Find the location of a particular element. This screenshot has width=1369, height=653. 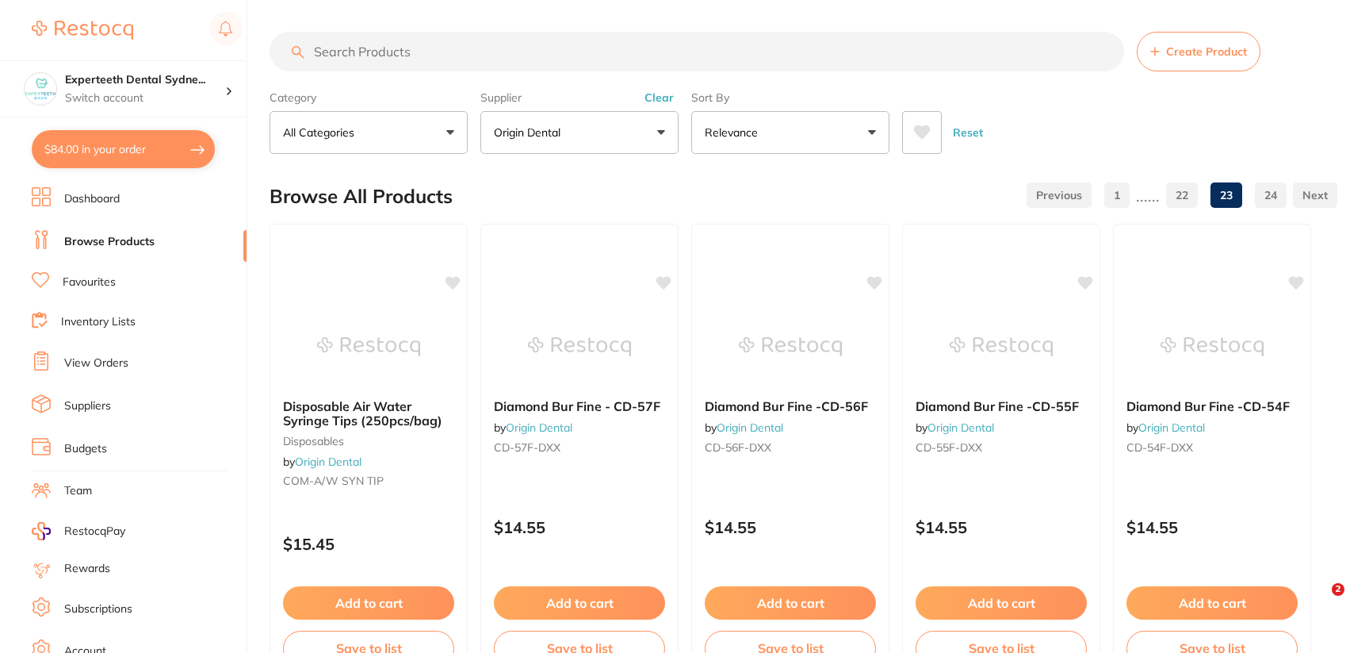

b: Diamond Bur Fine -CD-54F is located at coordinates (1212, 406).